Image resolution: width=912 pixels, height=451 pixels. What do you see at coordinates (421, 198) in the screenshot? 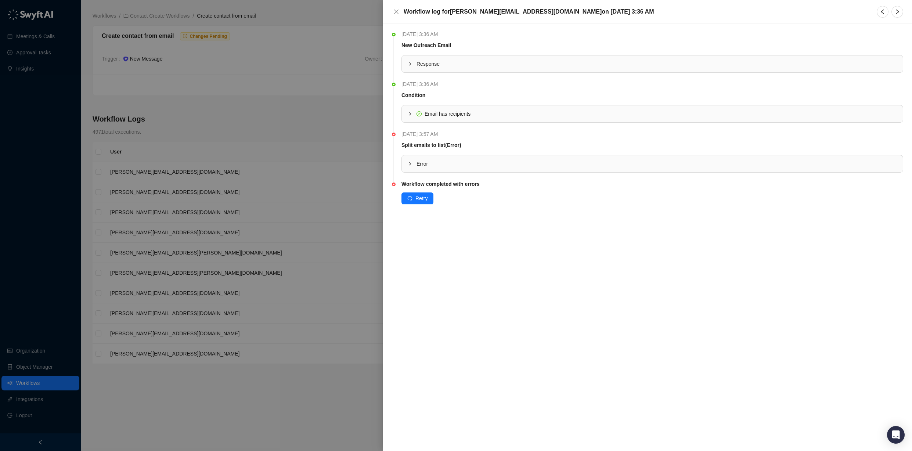
I see `span: Retry` at bounding box center [421, 198].